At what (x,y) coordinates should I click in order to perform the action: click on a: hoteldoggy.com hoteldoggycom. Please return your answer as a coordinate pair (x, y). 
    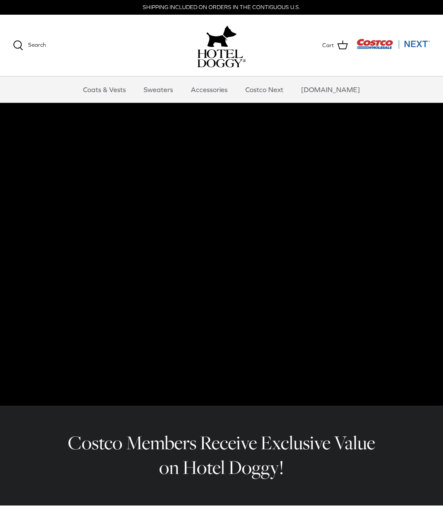
    Looking at the image, I should click on (222, 45).